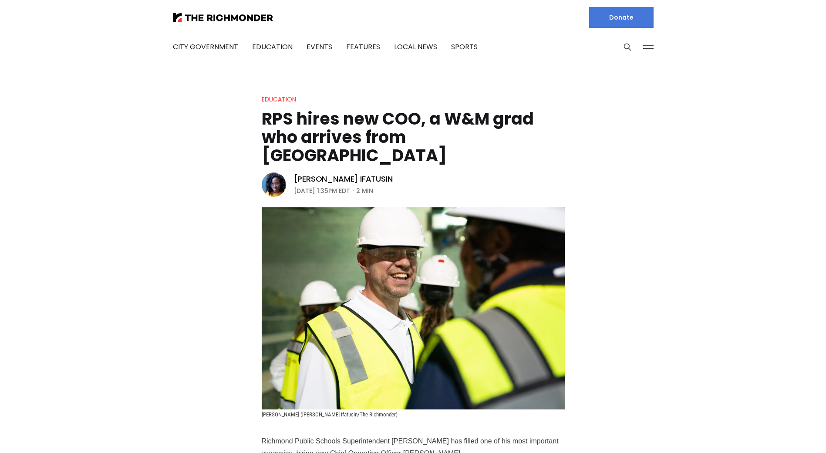 The height and width of the screenshot is (453, 826). I want to click on img: RPS hires new COO, a W&M grad who arrives from Indianapolis, so click(413, 308).